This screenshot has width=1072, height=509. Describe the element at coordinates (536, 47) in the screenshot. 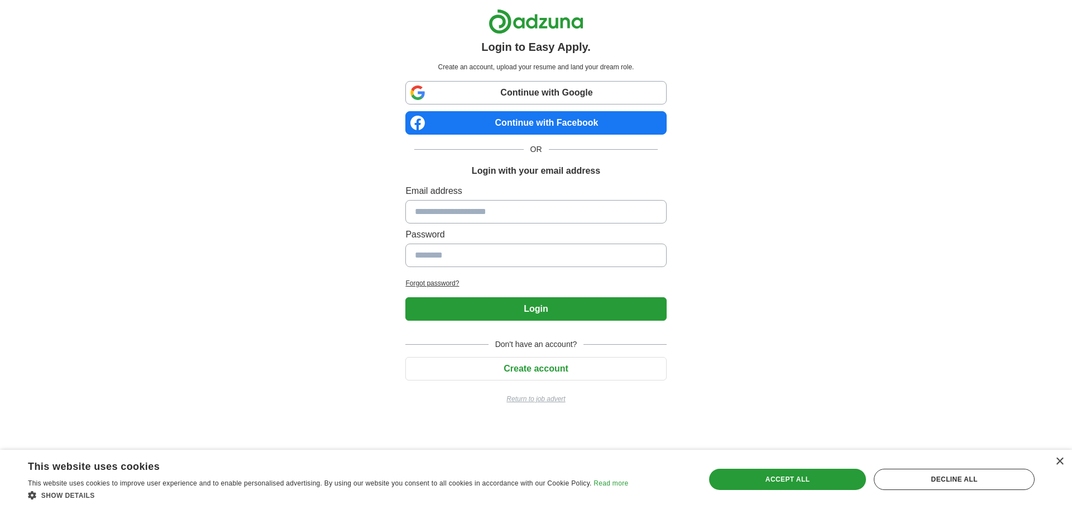

I see `h1: Login to Easy Apply.` at that location.